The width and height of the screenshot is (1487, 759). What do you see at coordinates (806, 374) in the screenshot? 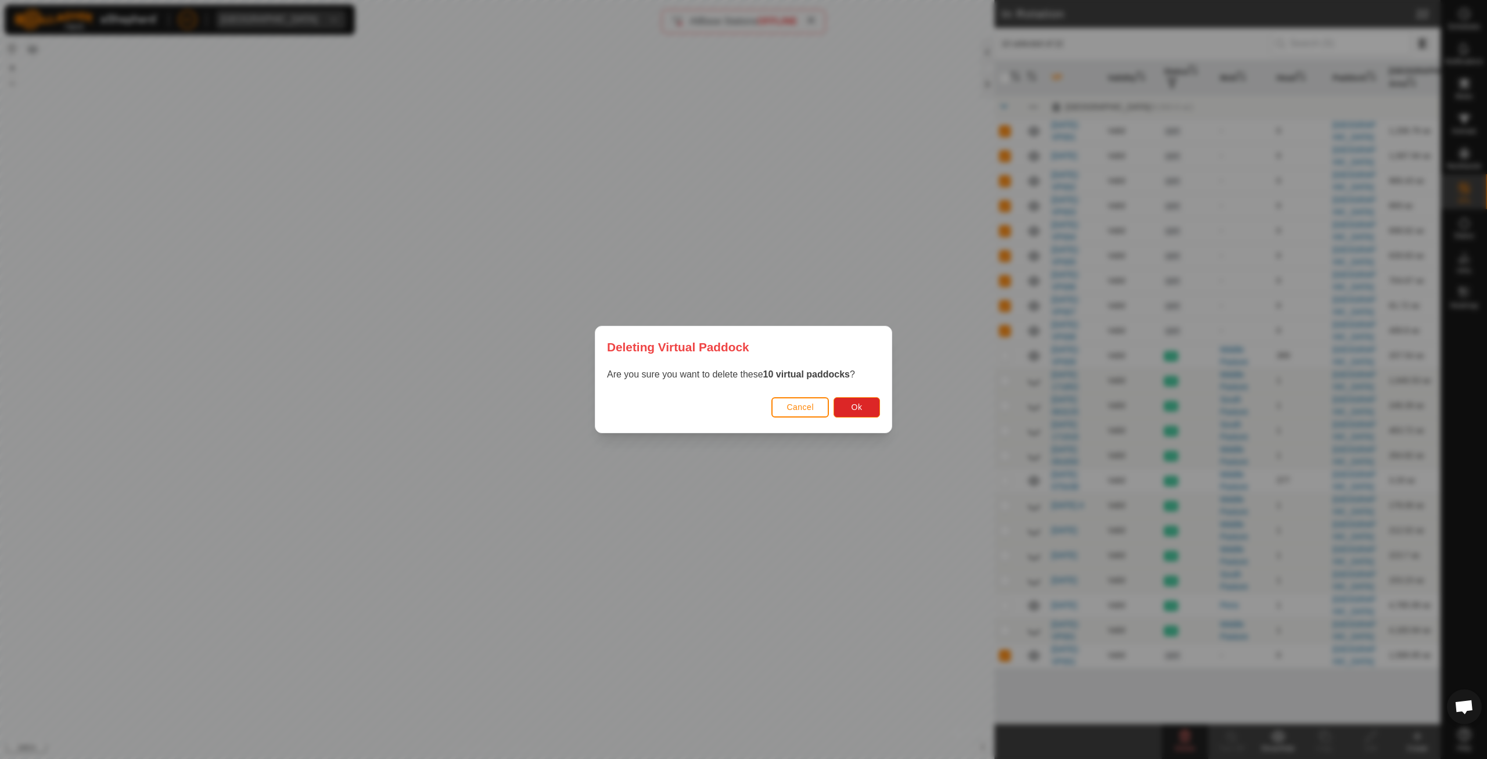
I see `strong: 10 virtual paddocks` at bounding box center [806, 374].